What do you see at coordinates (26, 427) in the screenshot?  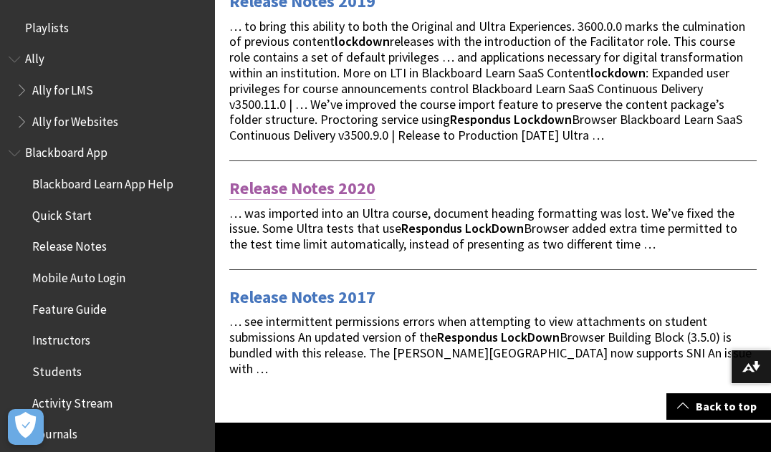 I see `button: Open Preferences` at bounding box center [26, 427].